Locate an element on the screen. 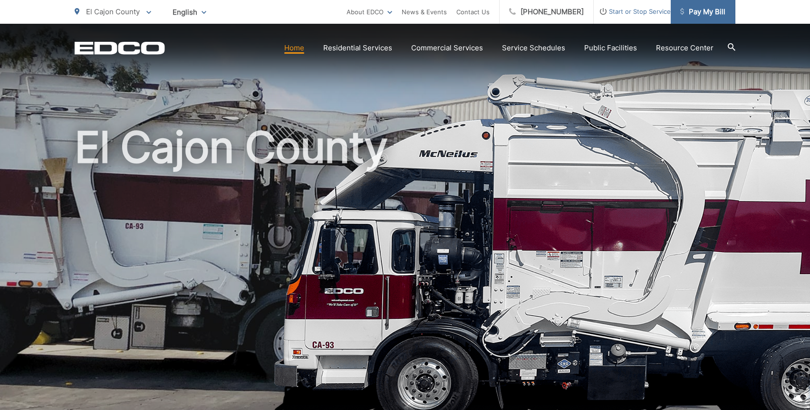 Image resolution: width=810 pixels, height=410 pixels. a: Public Facilities is located at coordinates (610, 48).